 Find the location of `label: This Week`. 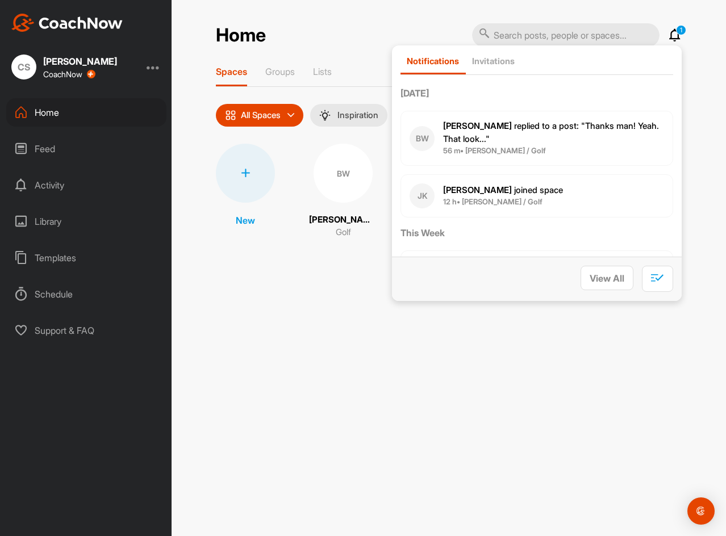

label: This Week is located at coordinates (537, 233).